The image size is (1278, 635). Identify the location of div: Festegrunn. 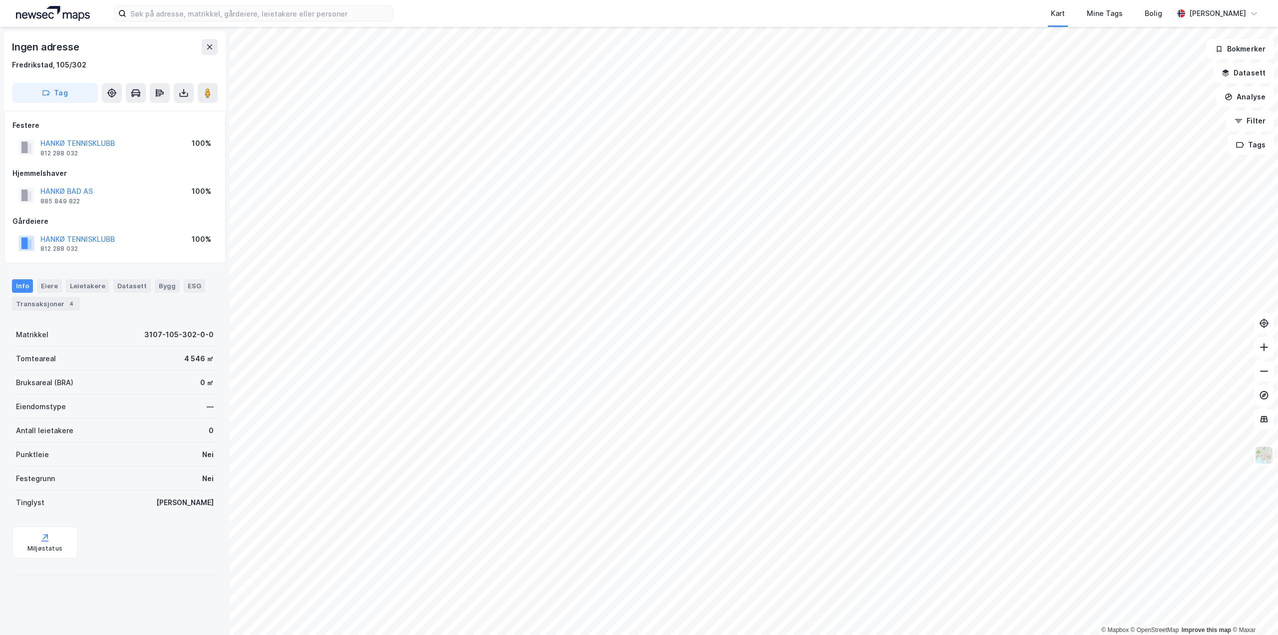
(35, 478).